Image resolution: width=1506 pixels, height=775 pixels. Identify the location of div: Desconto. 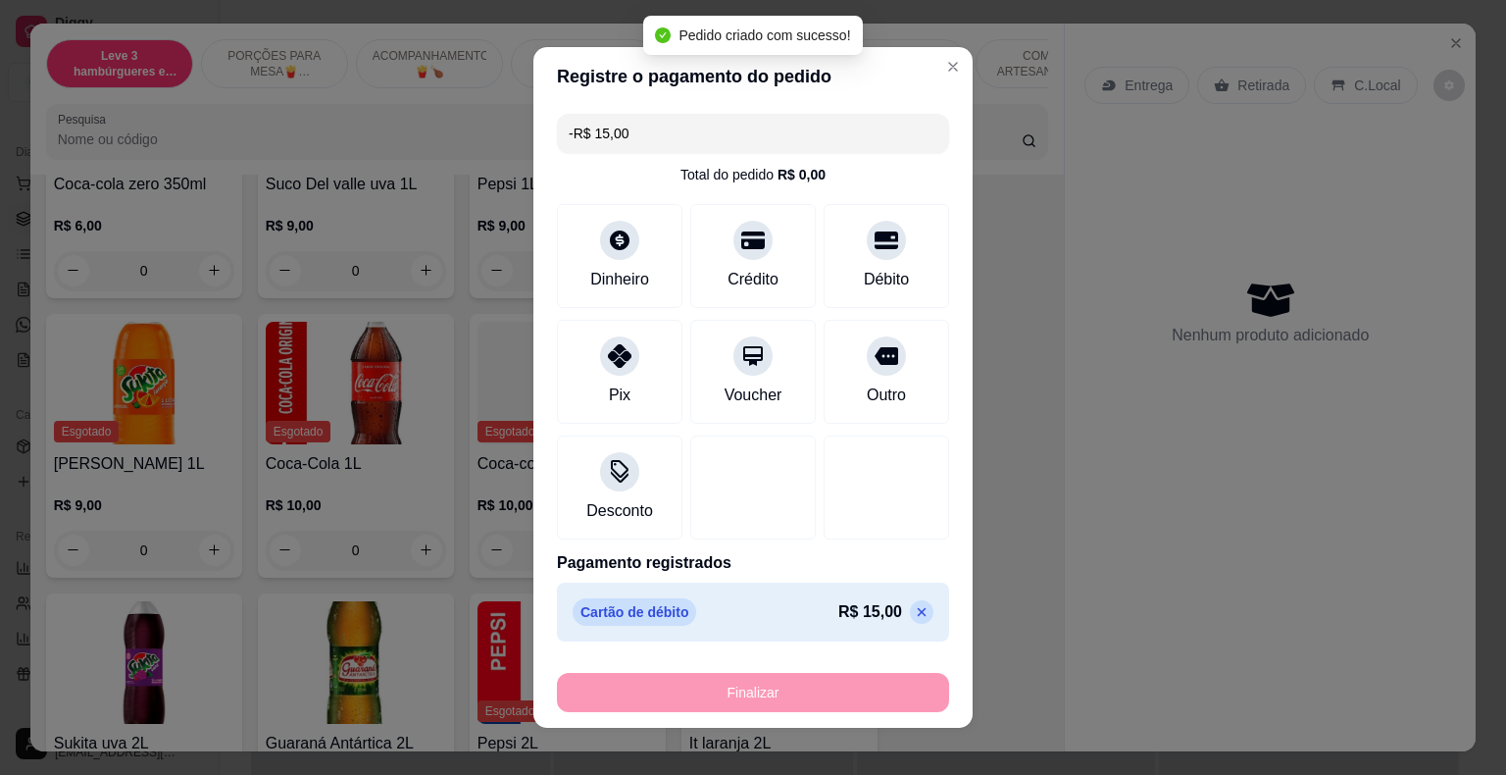
(620, 511).